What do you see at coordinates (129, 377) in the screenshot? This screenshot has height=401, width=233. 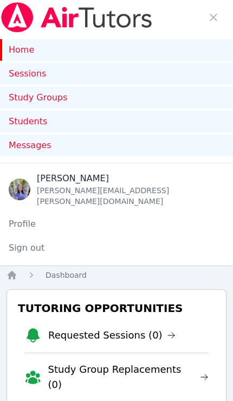 I see `a: Study Group Replacements (0)` at bounding box center [129, 377].